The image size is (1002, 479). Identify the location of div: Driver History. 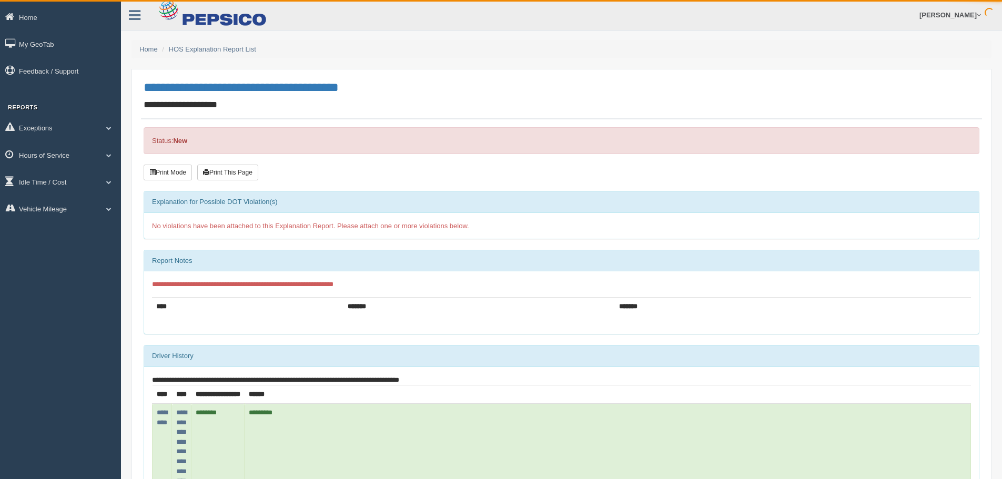
(561, 356).